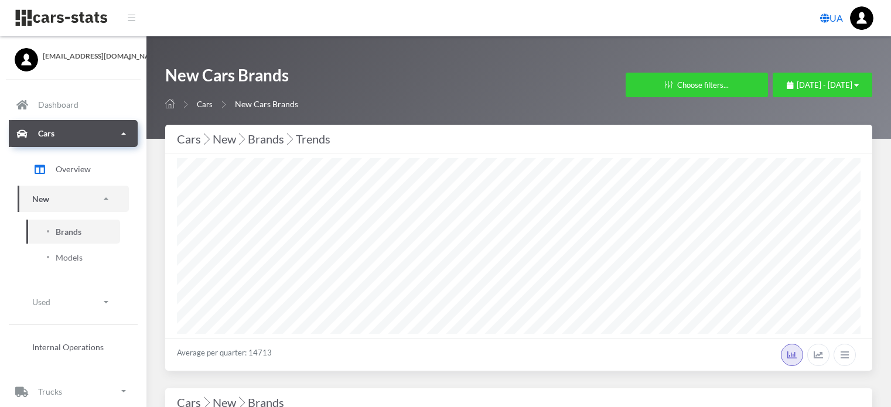  I want to click on p: Dashboard, so click(58, 104).